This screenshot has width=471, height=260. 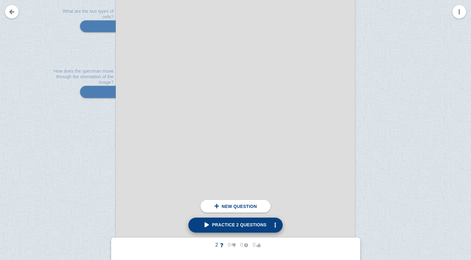 I want to click on span: New question, so click(x=239, y=206).